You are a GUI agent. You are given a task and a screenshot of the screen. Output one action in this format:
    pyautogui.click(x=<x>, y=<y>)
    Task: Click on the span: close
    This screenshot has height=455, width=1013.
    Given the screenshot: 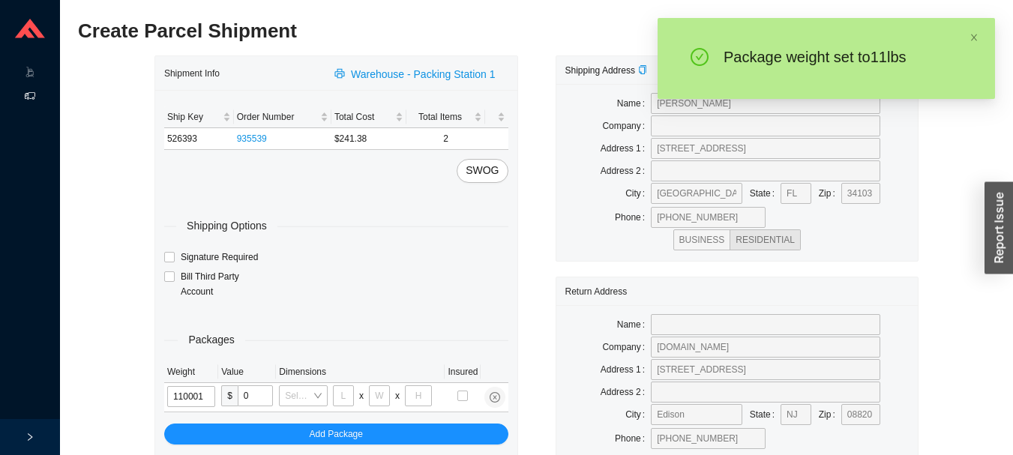 What is the action you would take?
    pyautogui.click(x=974, y=38)
    